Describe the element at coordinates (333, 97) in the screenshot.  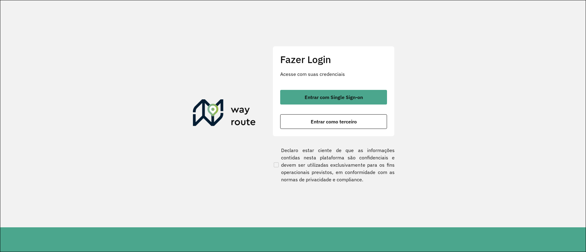
I see `span: Entrar com Single Sign-on` at that location.